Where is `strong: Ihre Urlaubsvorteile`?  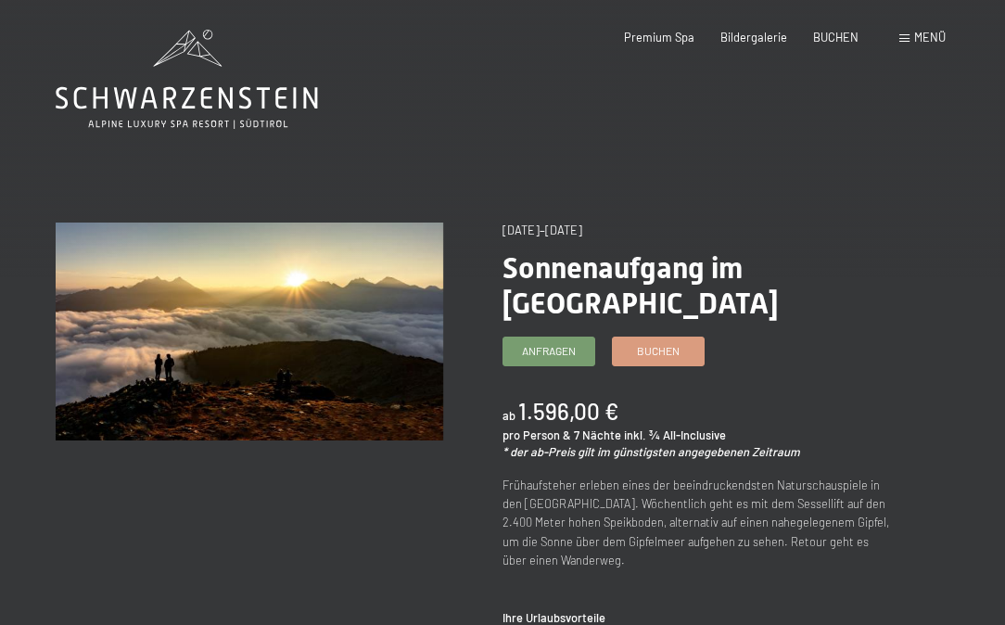
strong: Ihre Urlaubsvorteile is located at coordinates (553, 617).